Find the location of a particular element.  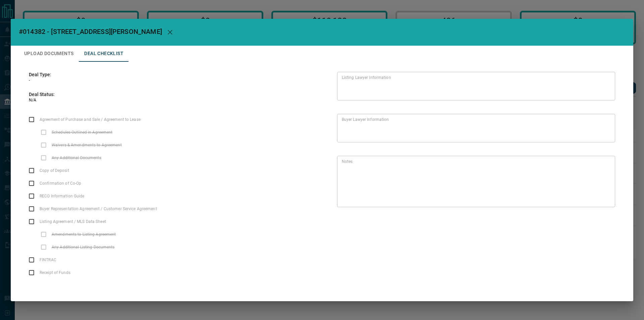

span: Receipt of Funds is located at coordinates (55, 272).